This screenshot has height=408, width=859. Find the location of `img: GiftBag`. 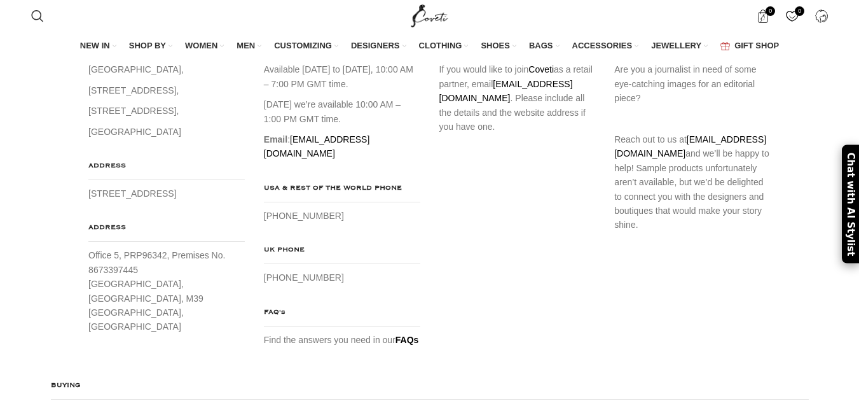

img: GiftBag is located at coordinates (725, 46).